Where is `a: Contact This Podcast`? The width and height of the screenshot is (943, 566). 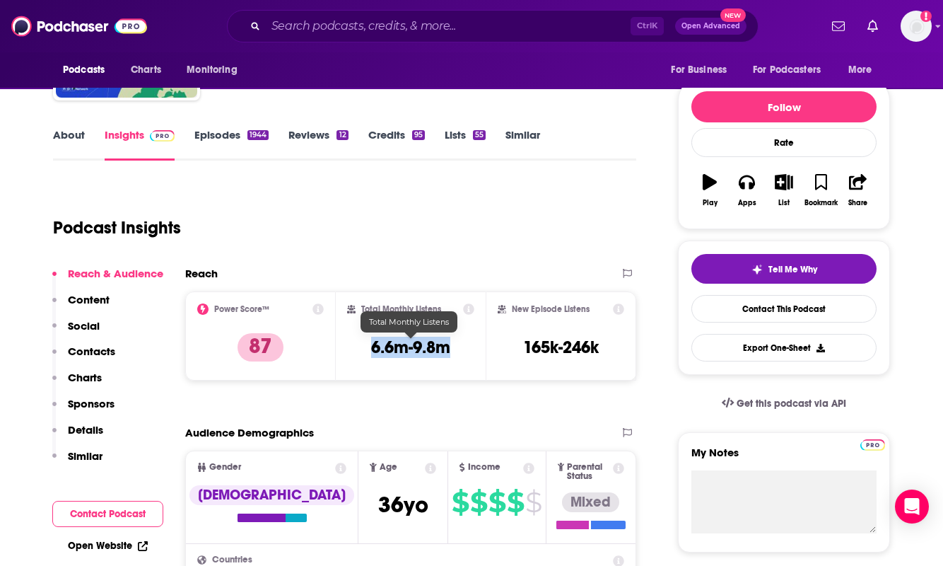 a: Contact This Podcast is located at coordinates (784, 308).